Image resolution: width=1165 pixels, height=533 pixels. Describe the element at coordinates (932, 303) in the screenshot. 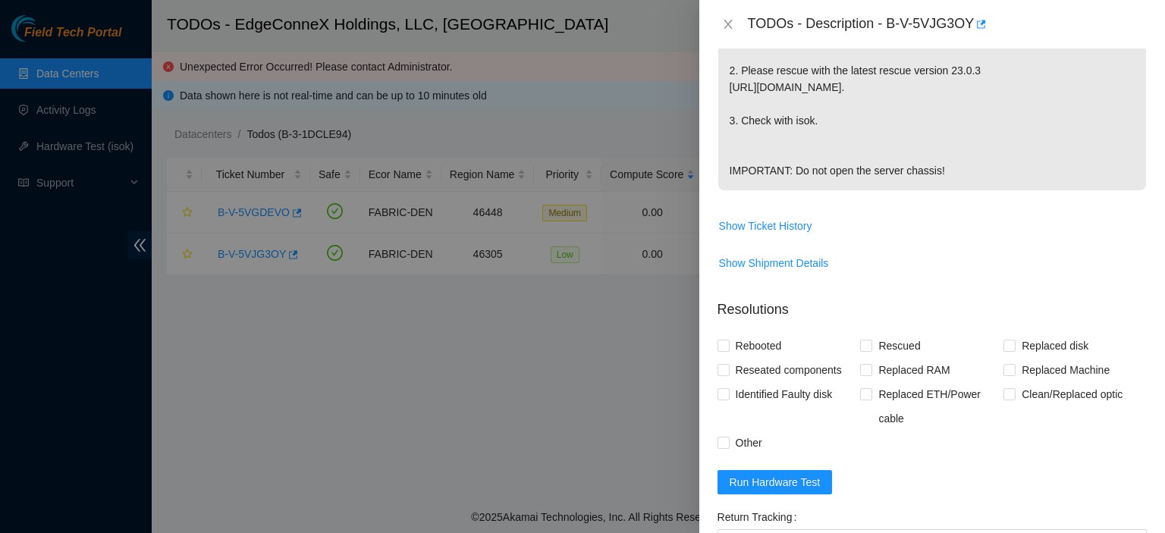

I see `p: Resolutions` at that location.